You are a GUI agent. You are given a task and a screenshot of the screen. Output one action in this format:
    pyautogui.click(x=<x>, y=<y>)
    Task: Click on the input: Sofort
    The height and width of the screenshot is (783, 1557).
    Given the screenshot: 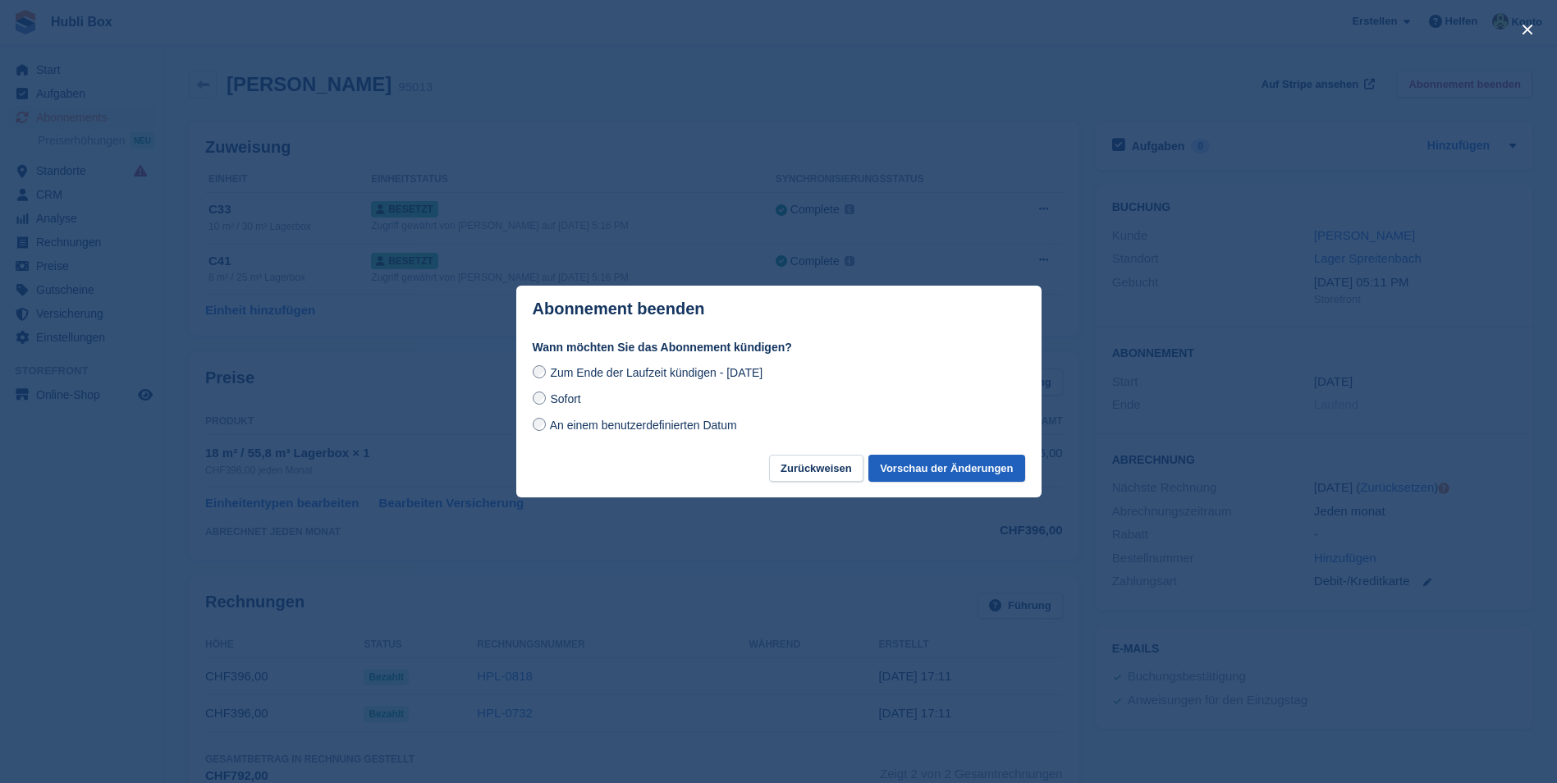 What is the action you would take?
    pyautogui.click(x=539, y=398)
    